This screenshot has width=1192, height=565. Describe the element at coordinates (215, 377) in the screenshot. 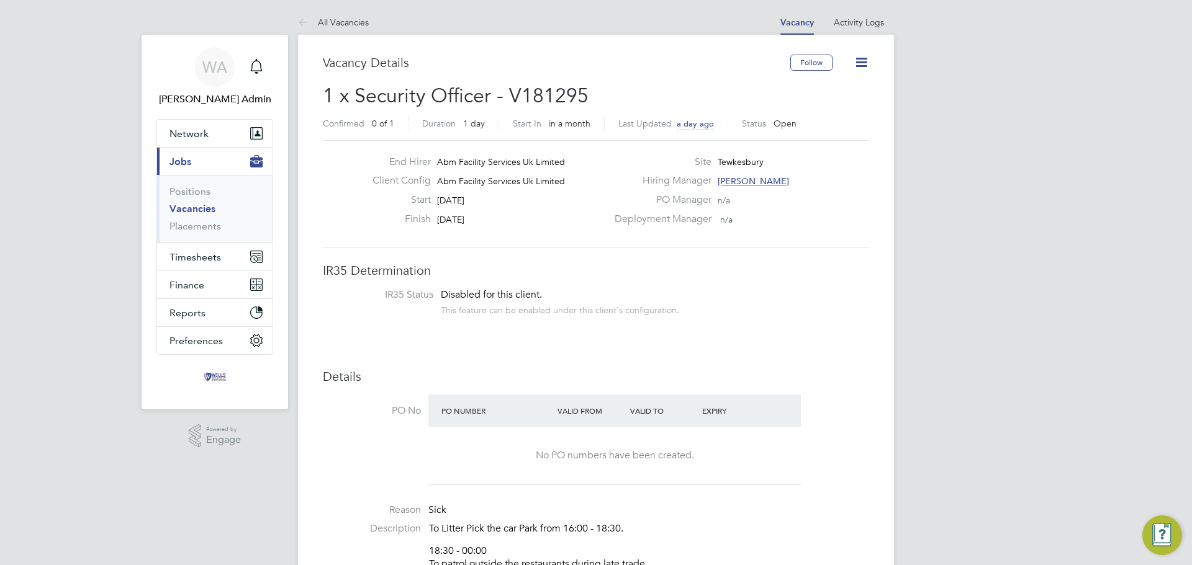

I see `img: wills-security-logo-retina.png` at that location.